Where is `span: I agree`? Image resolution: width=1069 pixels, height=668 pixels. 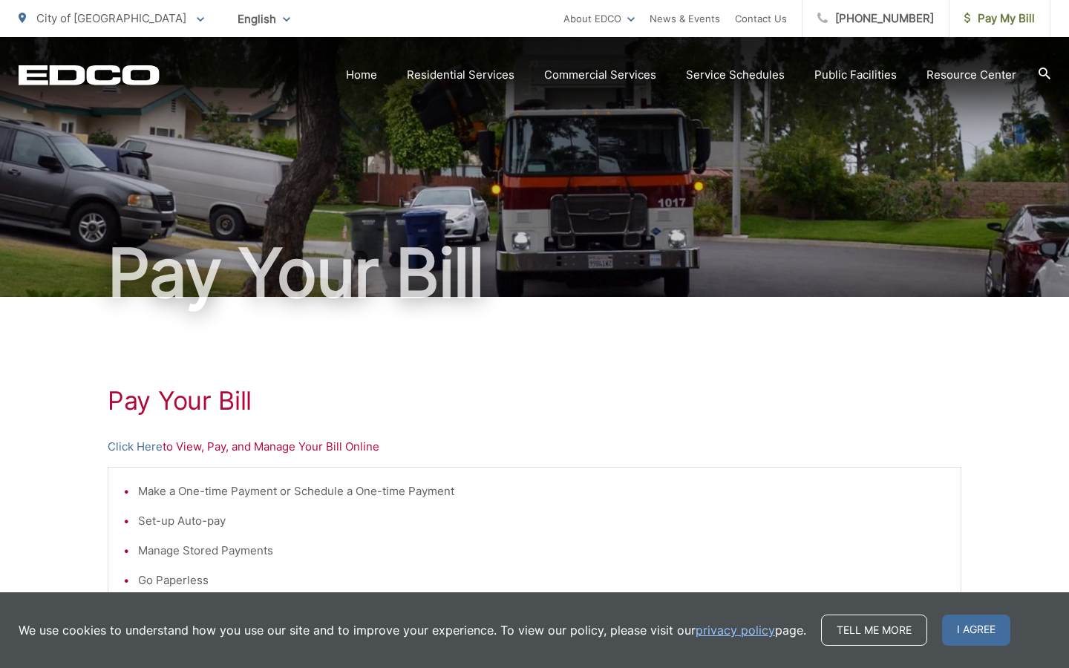 span: I agree is located at coordinates (976, 630).